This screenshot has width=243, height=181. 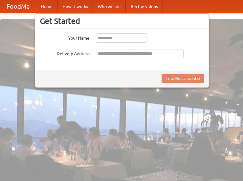 I want to click on a: Who we are, so click(x=109, y=6).